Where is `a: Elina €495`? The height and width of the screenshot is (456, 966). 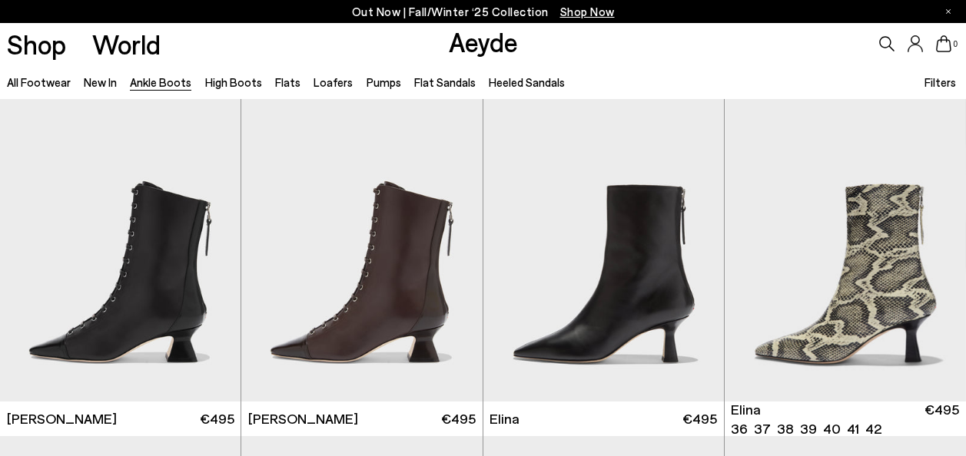 a: Elina €495 is located at coordinates (603, 419).